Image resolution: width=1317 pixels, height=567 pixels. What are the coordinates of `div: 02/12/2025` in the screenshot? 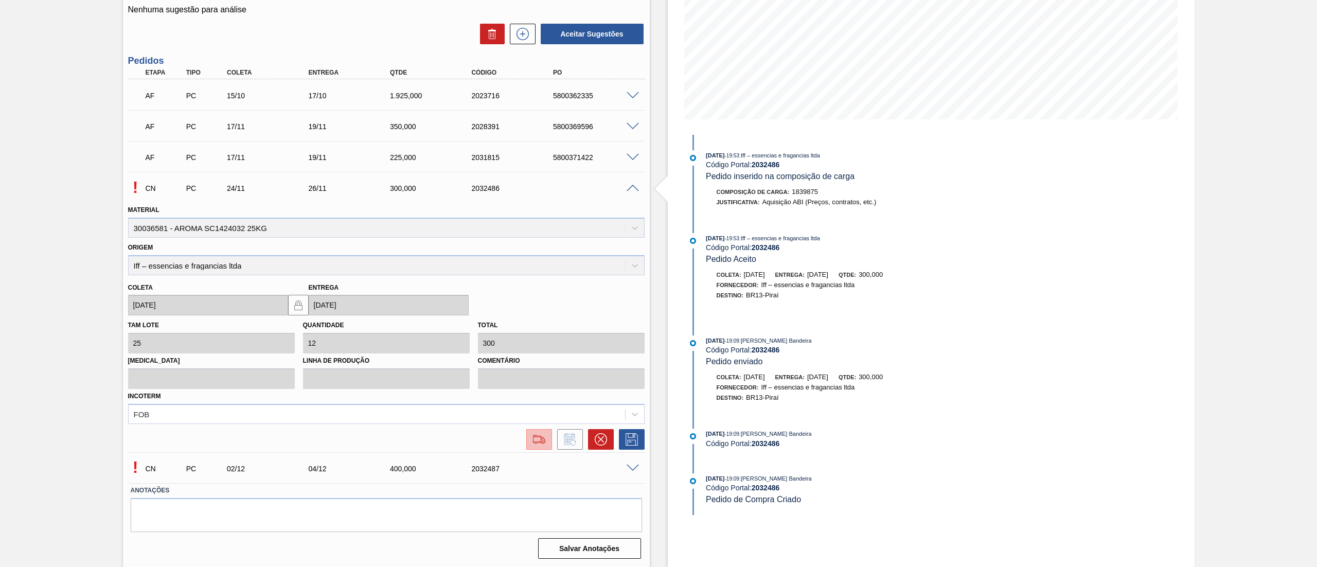 It's located at (271, 469).